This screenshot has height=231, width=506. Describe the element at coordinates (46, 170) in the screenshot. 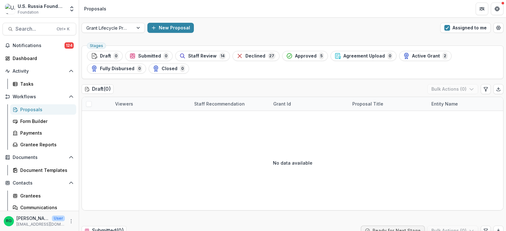

I see `div: Document Templates` at that location.